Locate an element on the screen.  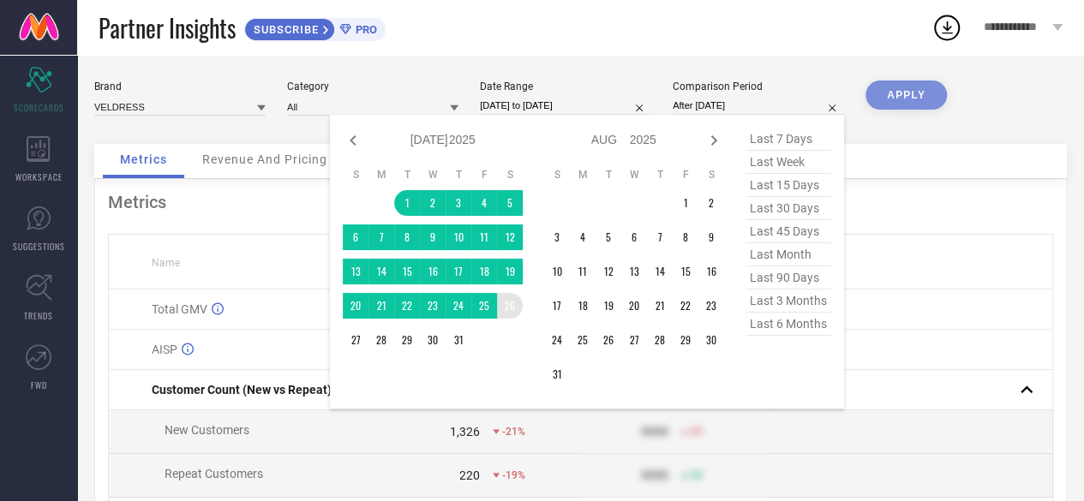
span: last month is located at coordinates (788, 254).